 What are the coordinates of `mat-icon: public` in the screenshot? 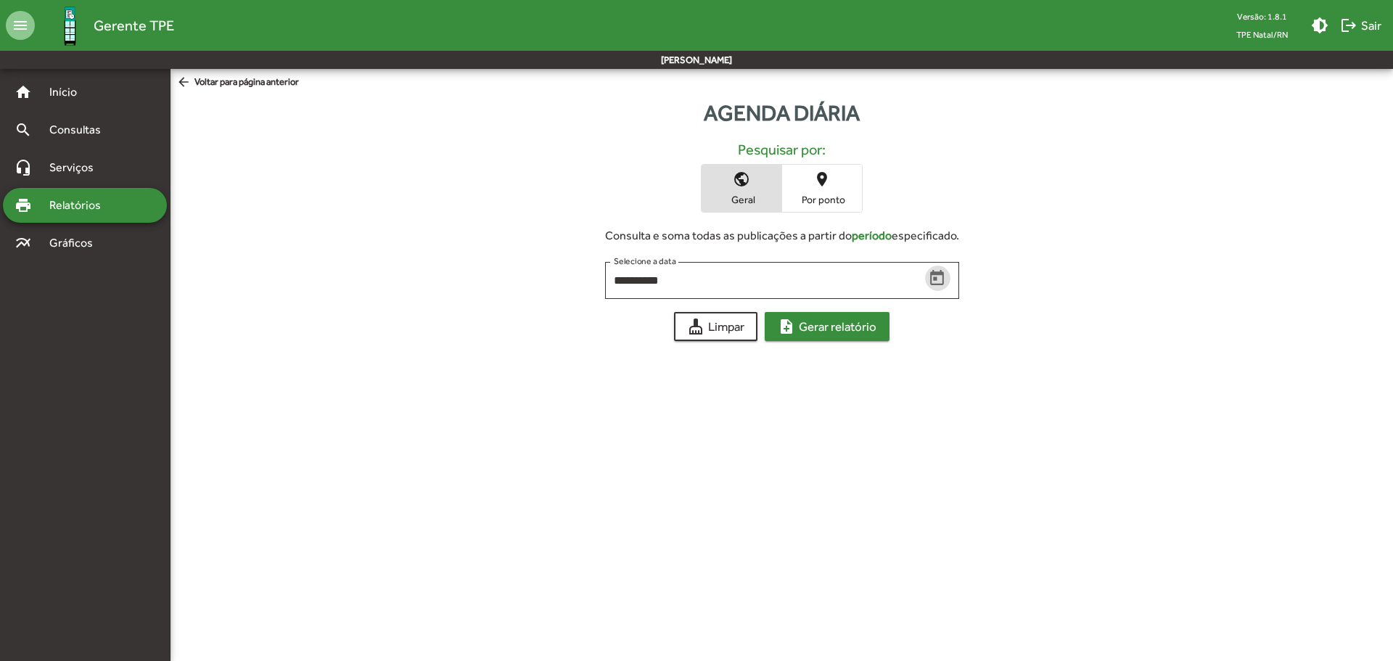 It's located at (741, 179).